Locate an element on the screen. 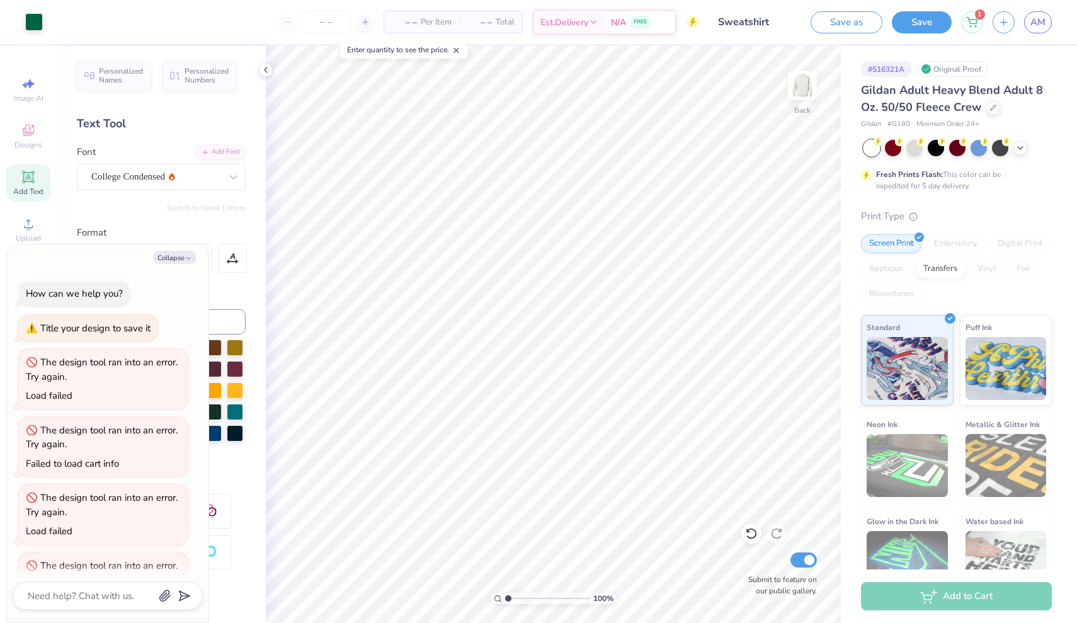 Image resolution: width=1077 pixels, height=623 pixels. span: 100 % is located at coordinates (603, 598).